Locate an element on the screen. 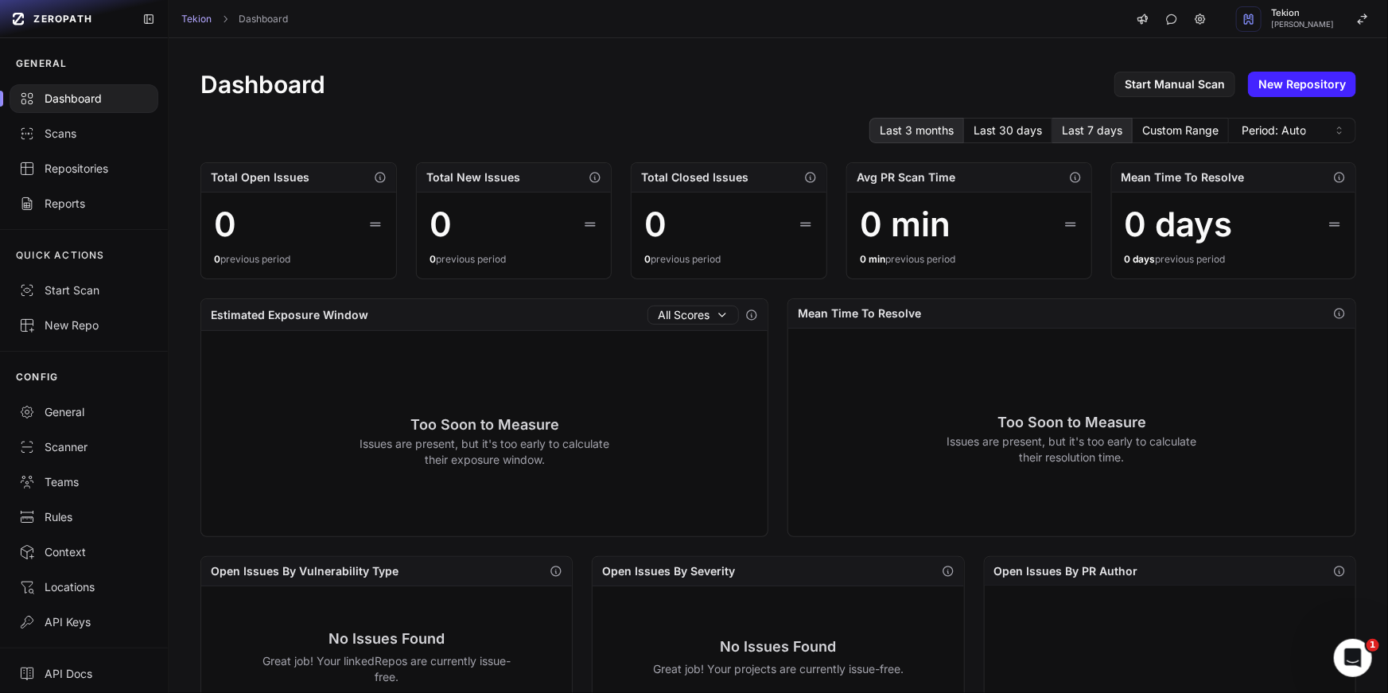 Image resolution: width=1388 pixels, height=693 pixels. span: 1 is located at coordinates (1373, 645).